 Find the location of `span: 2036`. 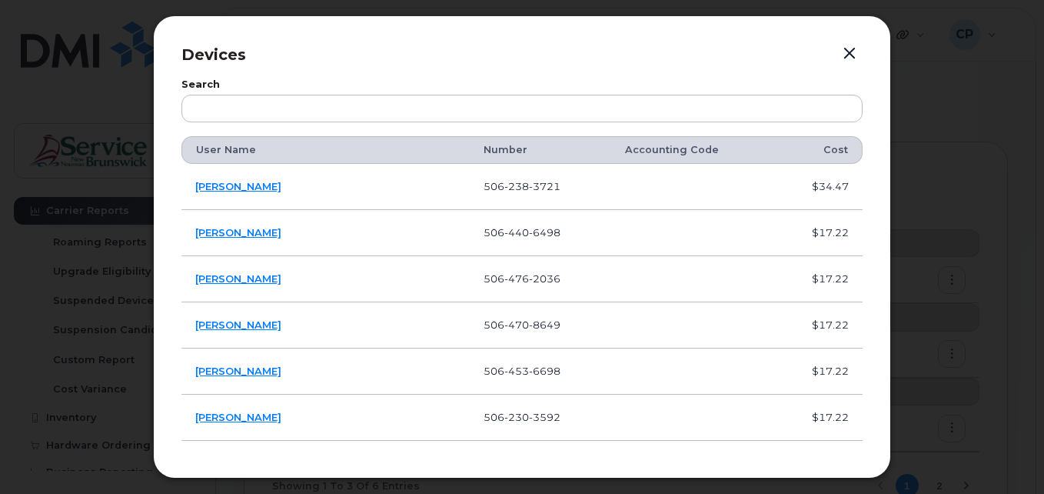

span: 2036 is located at coordinates (544, 278).